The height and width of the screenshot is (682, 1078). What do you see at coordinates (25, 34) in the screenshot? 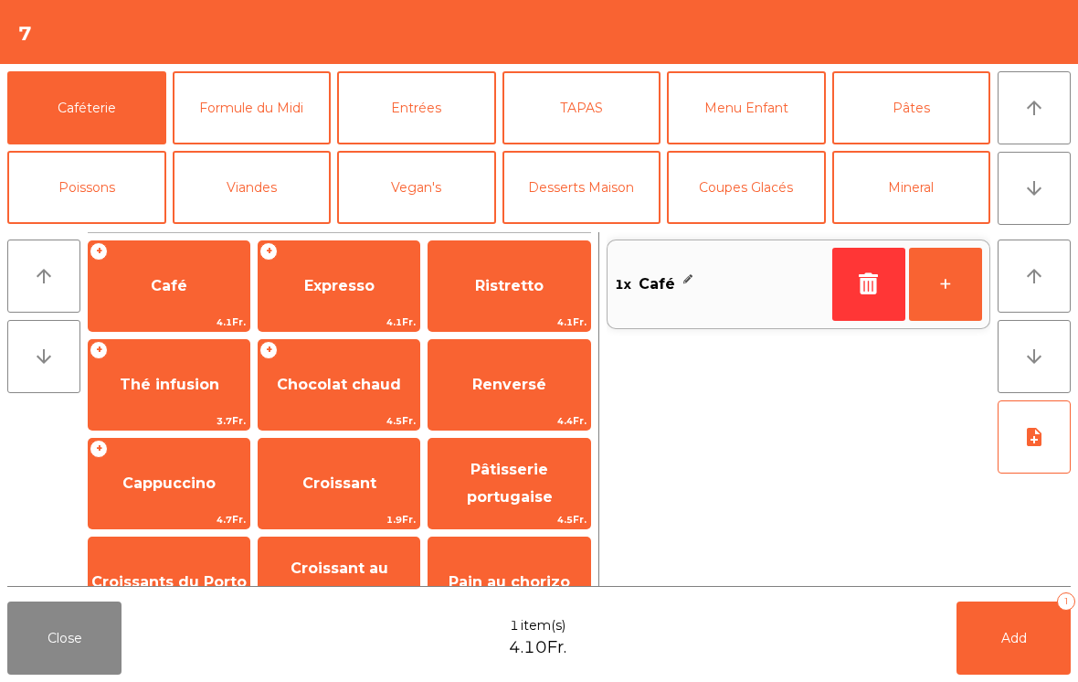
I see `h4: 7` at bounding box center [25, 34].